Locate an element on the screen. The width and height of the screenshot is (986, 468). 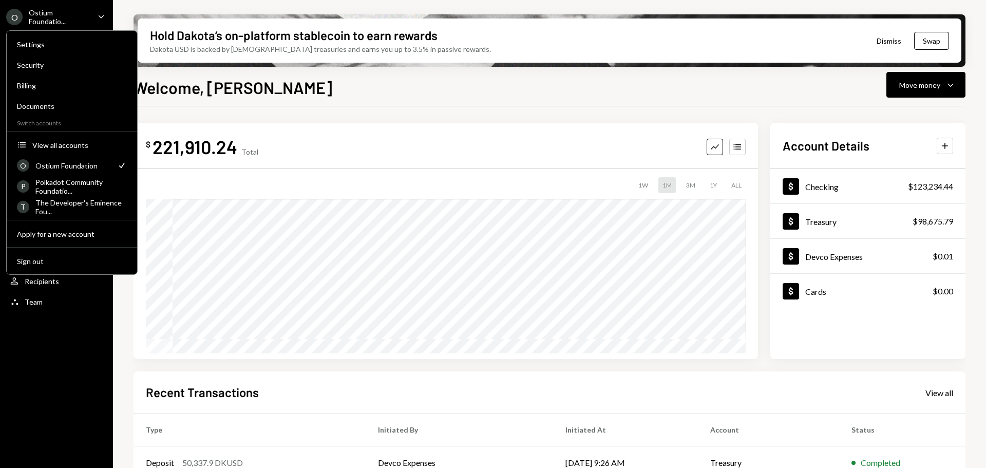
div: $98,675.79 is located at coordinates (932, 221).